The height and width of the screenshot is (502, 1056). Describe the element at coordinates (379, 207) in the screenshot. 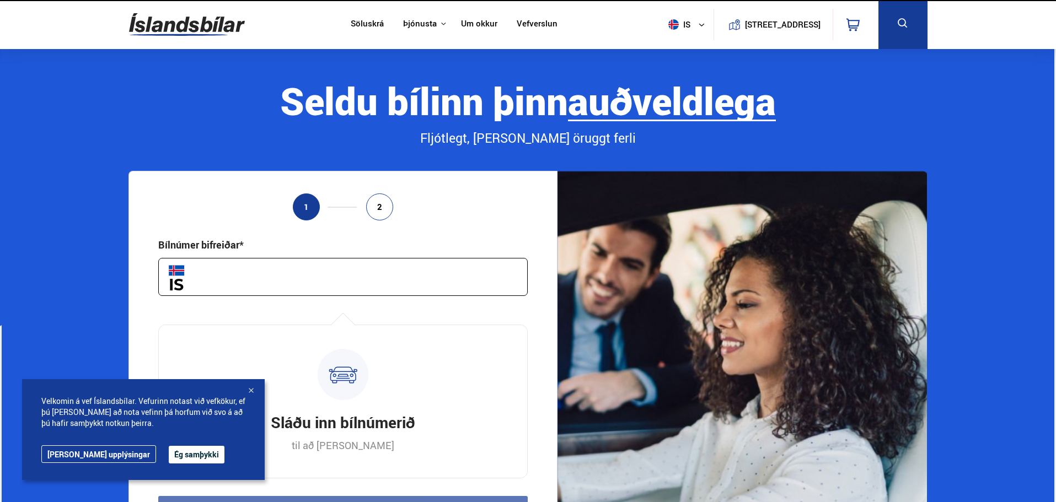

I see `span: 2` at that location.